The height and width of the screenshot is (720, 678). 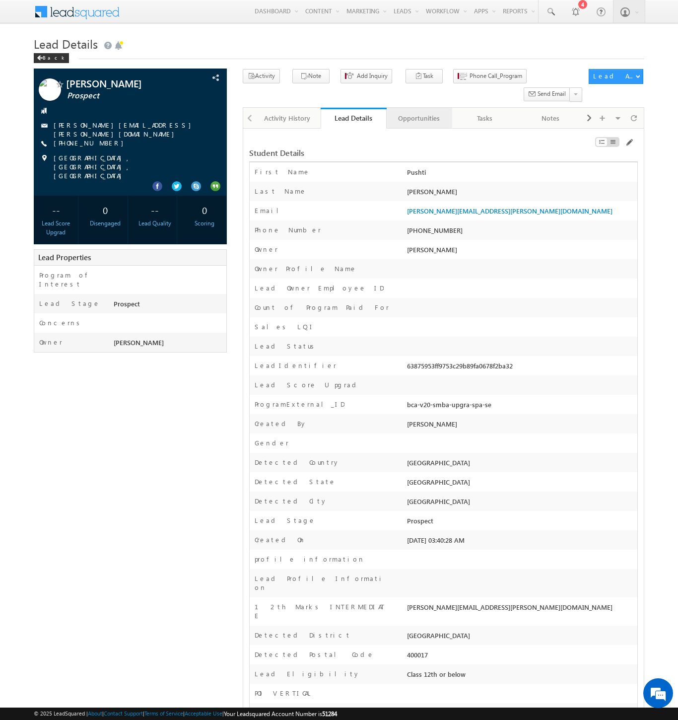 What do you see at coordinates (281, 423) in the screenshot?
I see `label: Created By` at bounding box center [281, 423].